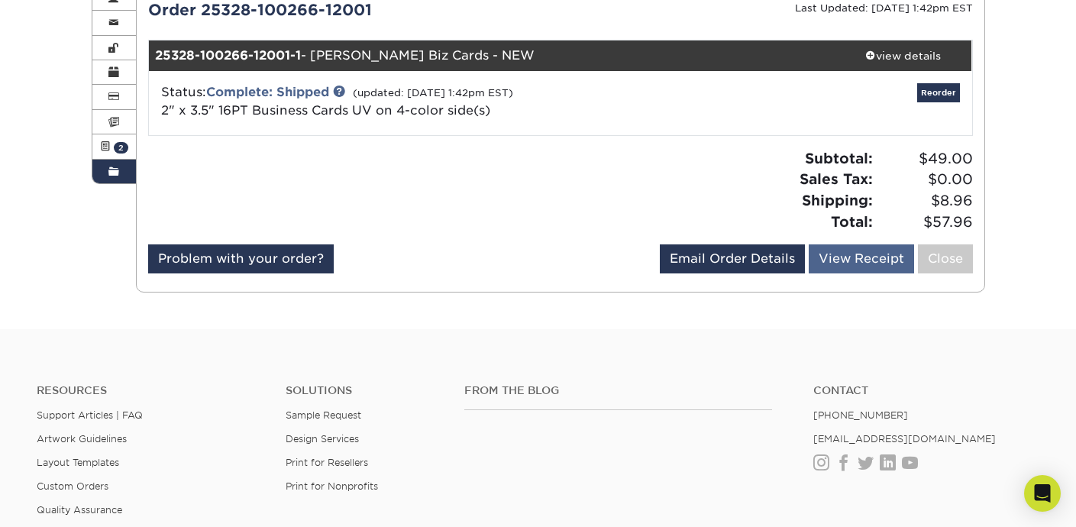  What do you see at coordinates (926, 390) in the screenshot?
I see `a: Contact` at bounding box center [926, 390].